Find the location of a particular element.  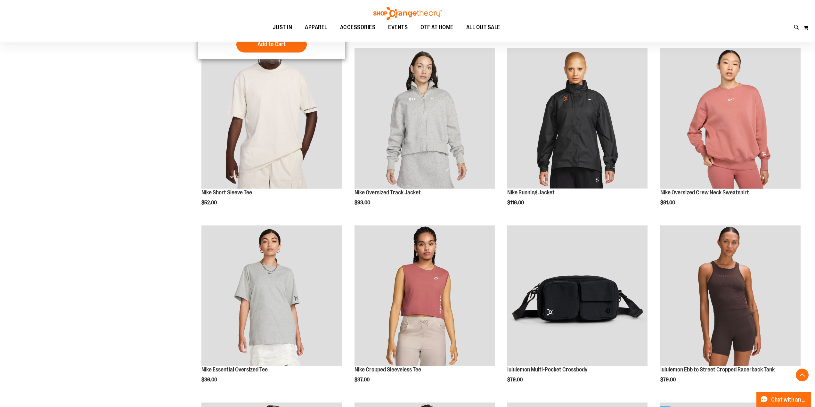

button: Back To Top is located at coordinates (802, 375).